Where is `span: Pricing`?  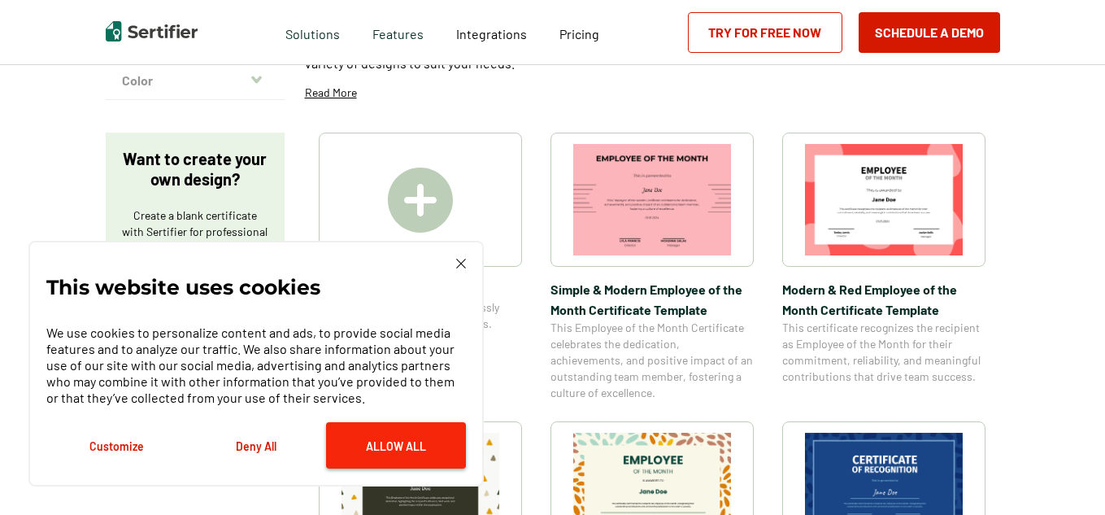 span: Pricing is located at coordinates (579, 33).